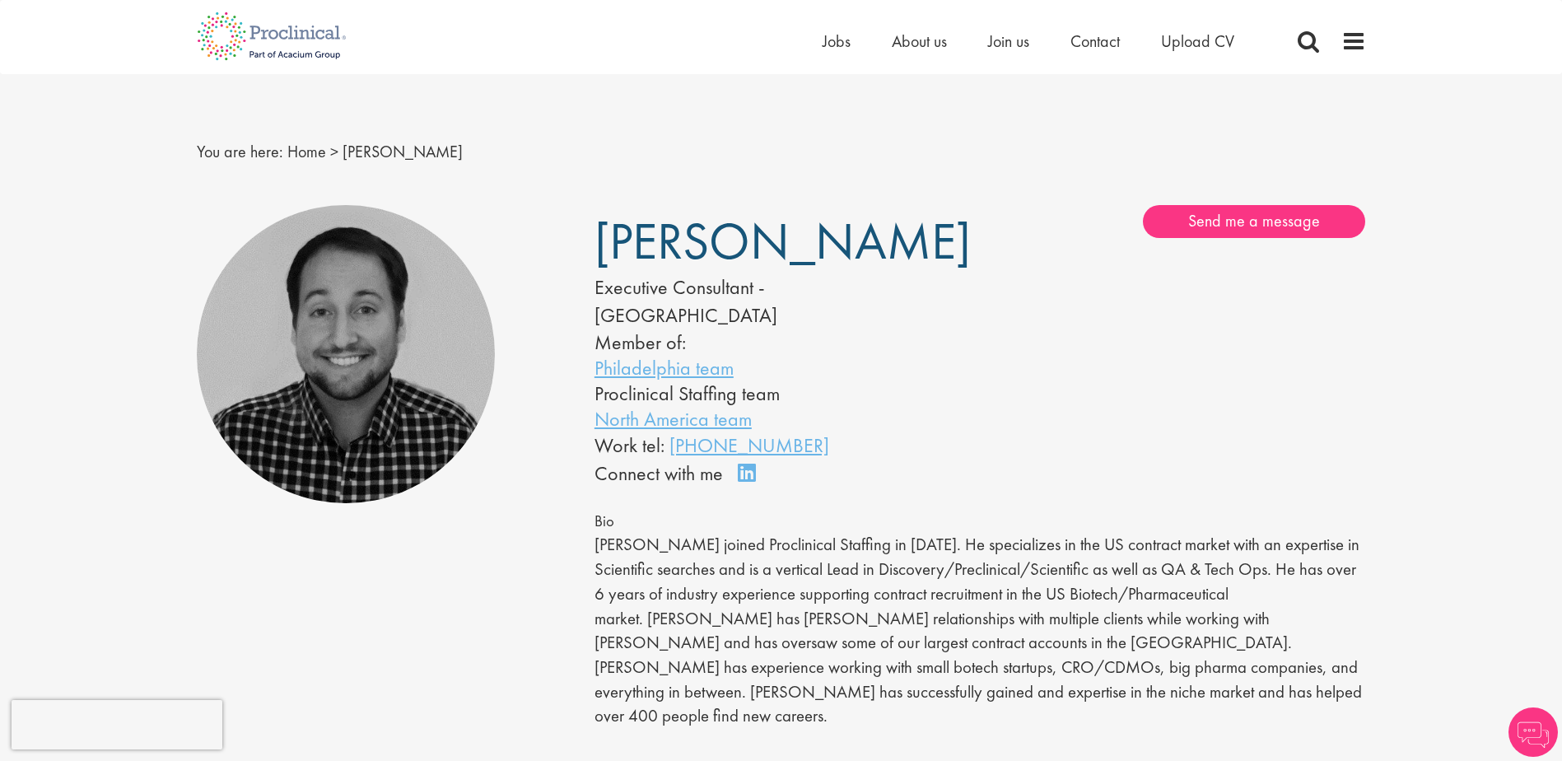 This screenshot has height=761, width=1562. Describe the element at coordinates (240, 152) in the screenshot. I see `span: You are here:` at that location.